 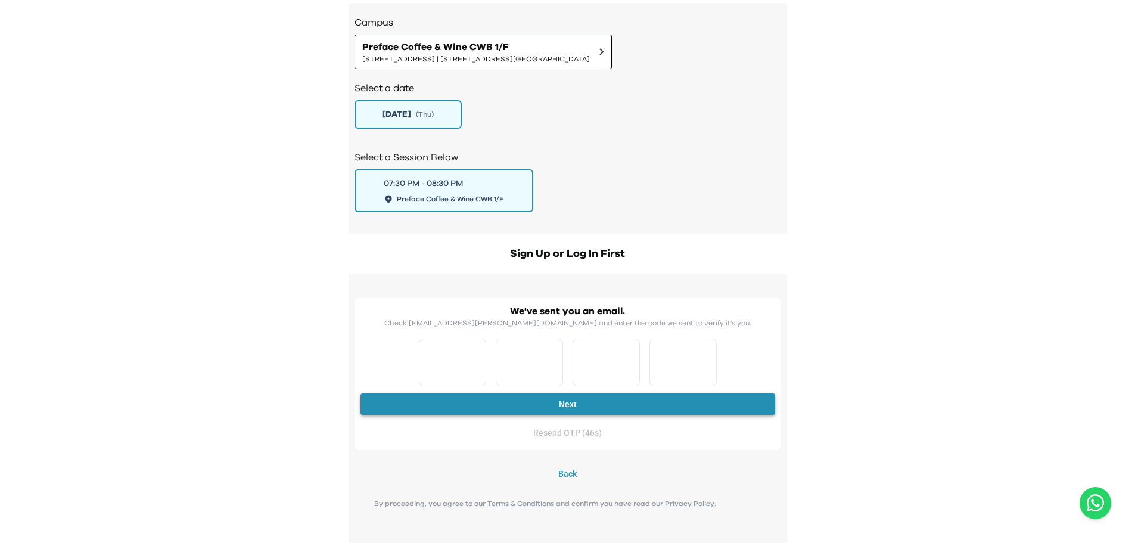 What do you see at coordinates (521, 504) in the screenshot?
I see `a: Terms & Conditions` at bounding box center [521, 504].